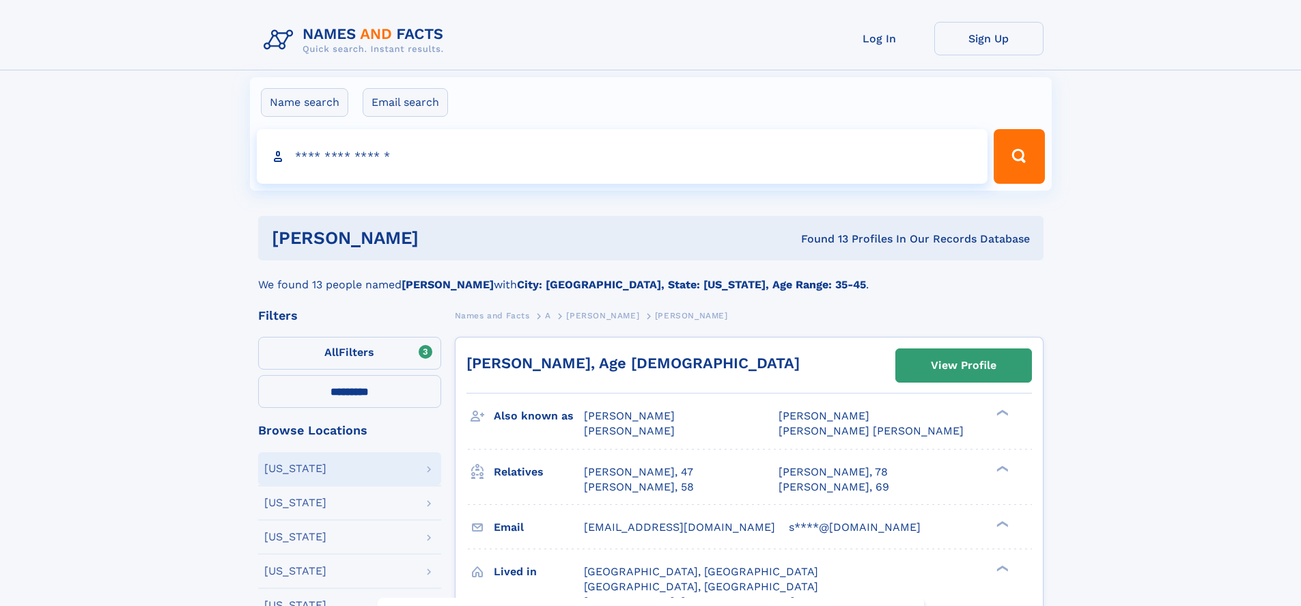 This screenshot has width=1301, height=606. I want to click on span: All, so click(331, 352).